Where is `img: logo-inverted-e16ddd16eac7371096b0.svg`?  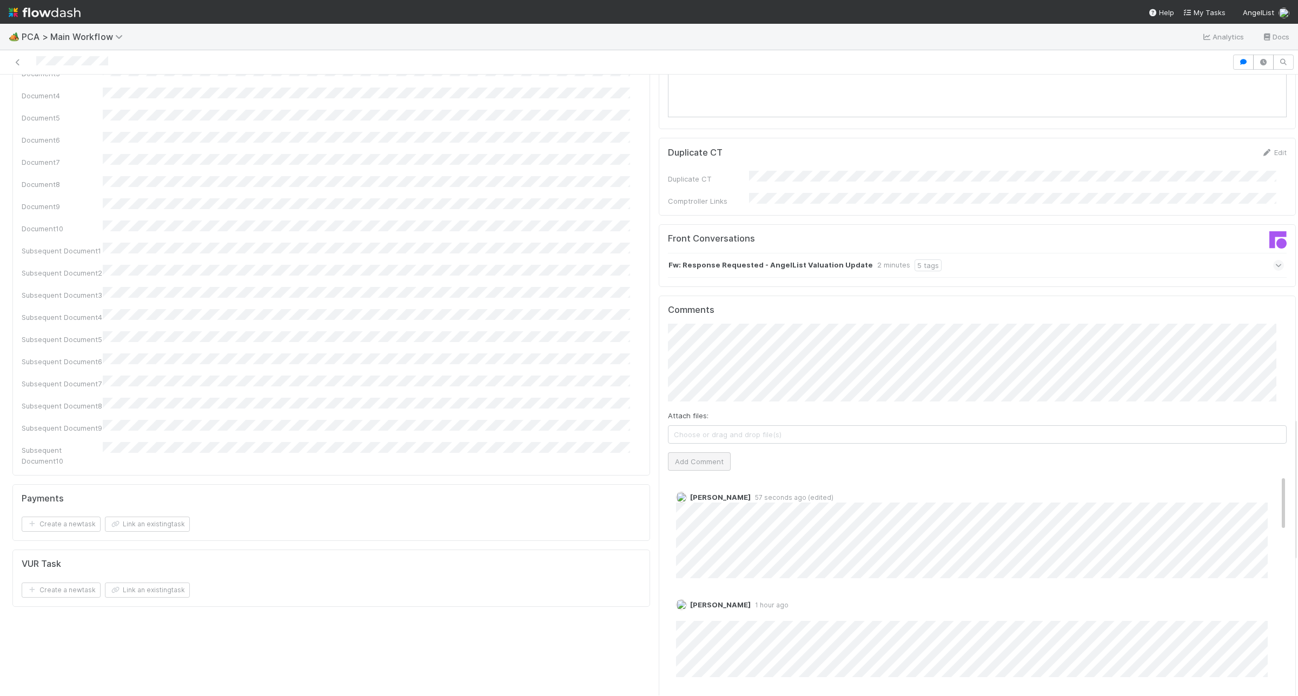
img: logo-inverted-e16ddd16eac7371096b0.svg is located at coordinates (44, 12).